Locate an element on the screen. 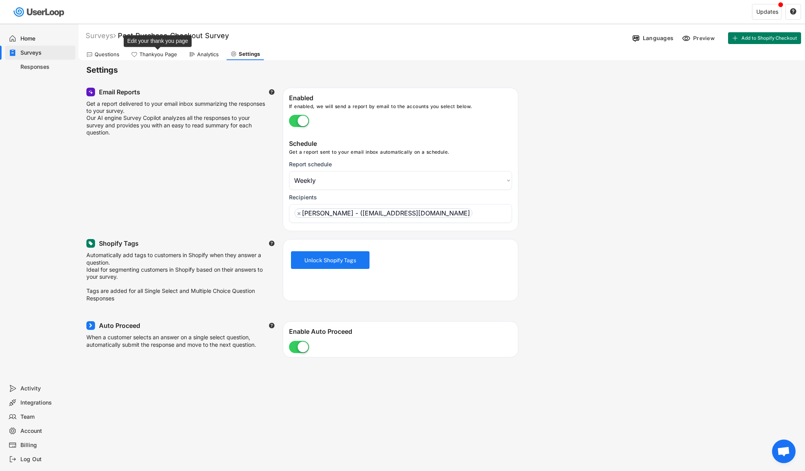  div: Analytics is located at coordinates (208, 54).